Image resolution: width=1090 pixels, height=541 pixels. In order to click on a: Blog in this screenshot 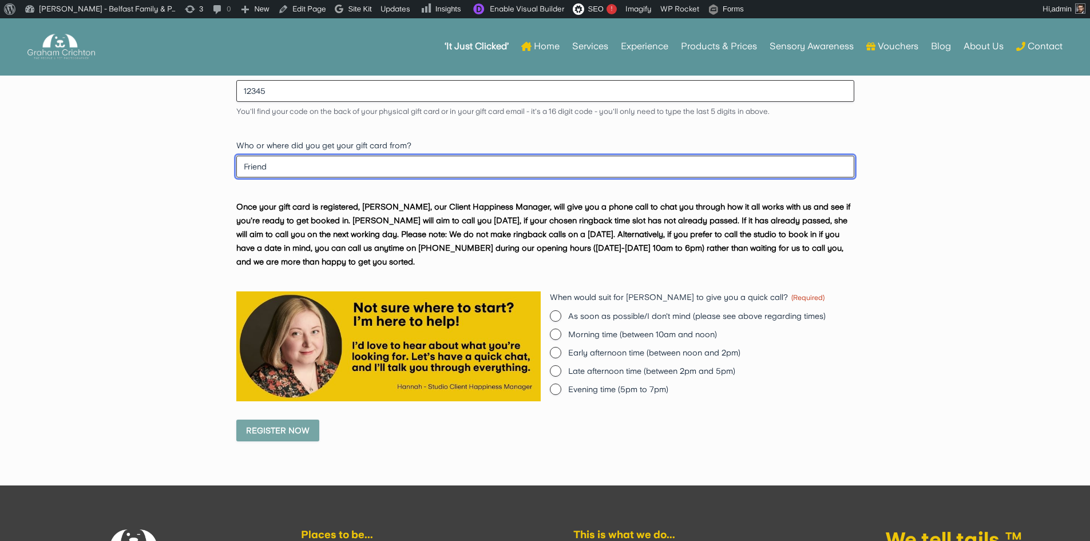, I will do `click(941, 46)`.